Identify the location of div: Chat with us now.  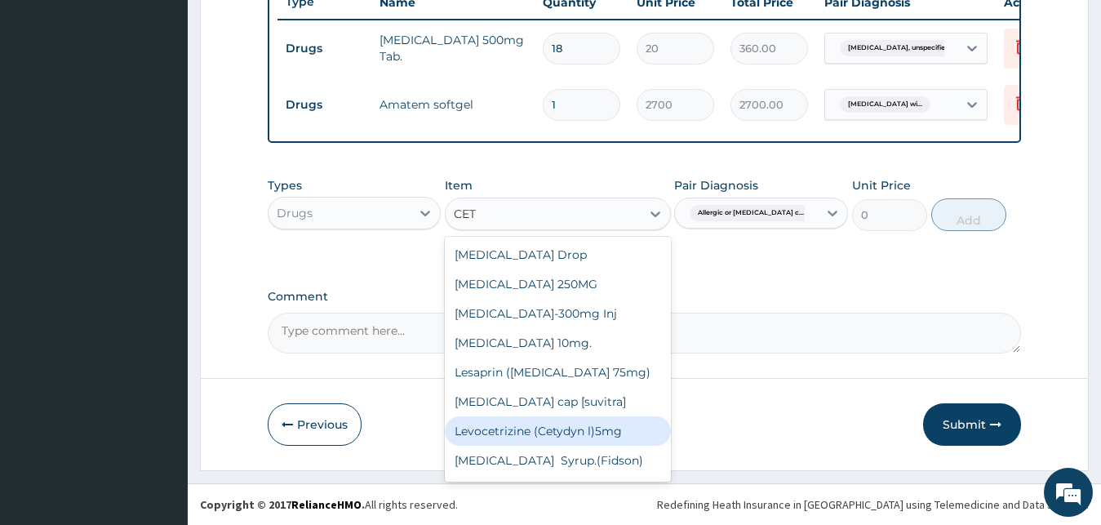
(180, 102).